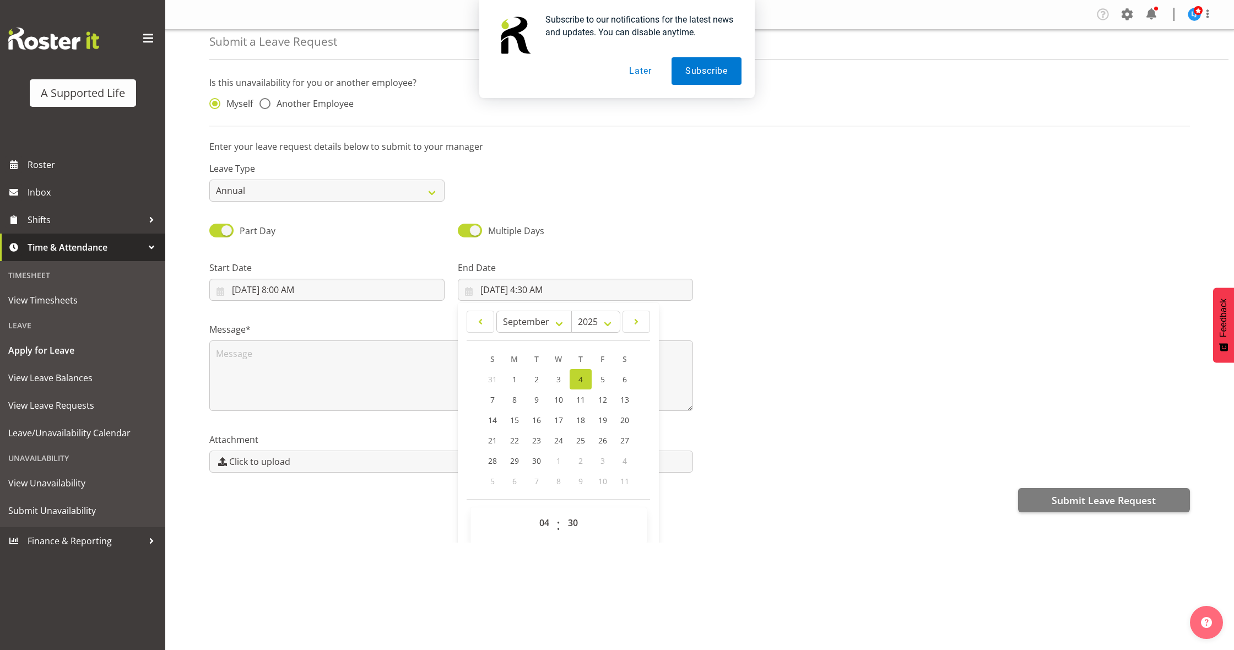 This screenshot has height=650, width=1234. I want to click on a: 16, so click(536, 420).